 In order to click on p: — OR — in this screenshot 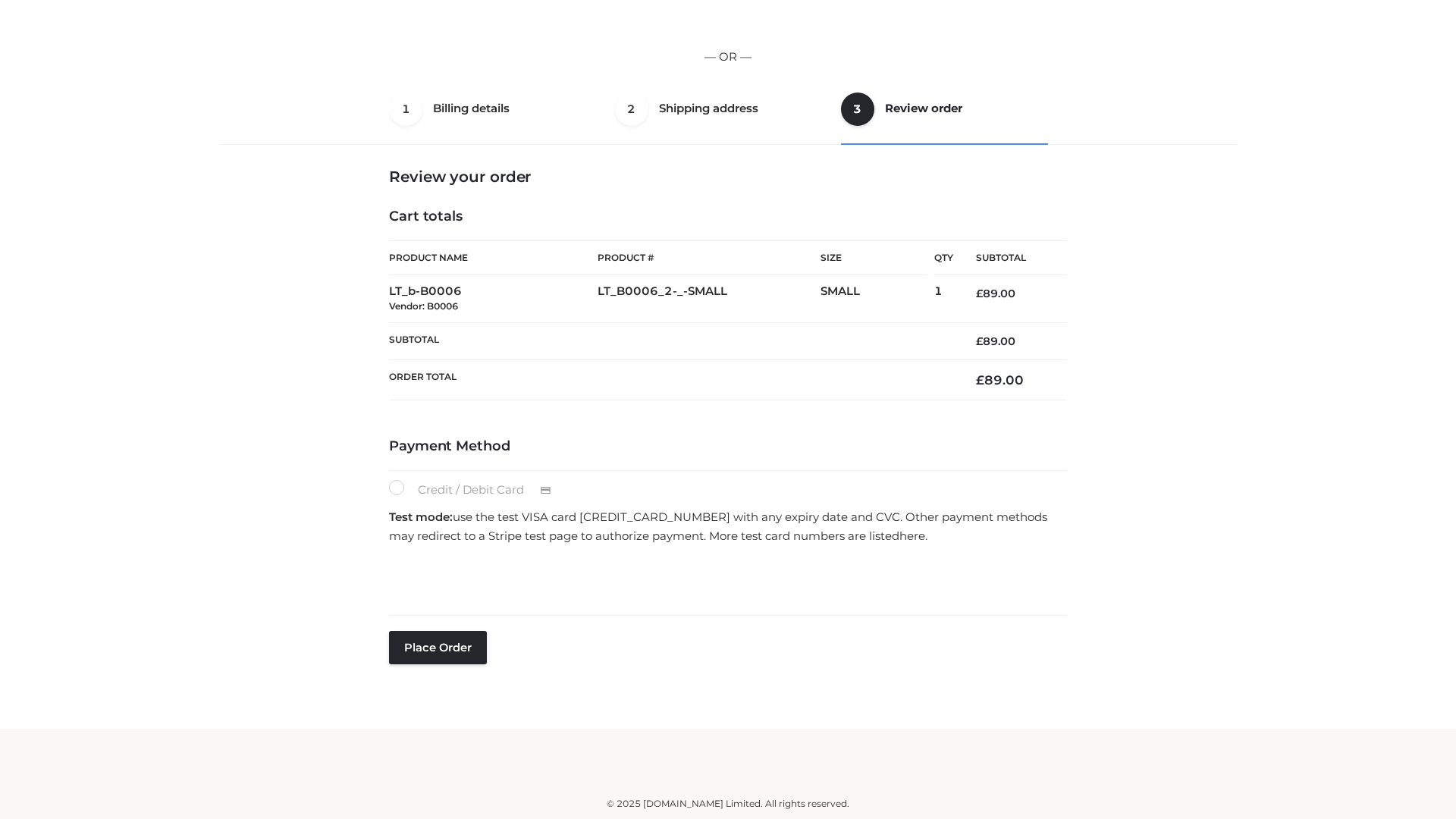, I will do `click(728, 57)`.